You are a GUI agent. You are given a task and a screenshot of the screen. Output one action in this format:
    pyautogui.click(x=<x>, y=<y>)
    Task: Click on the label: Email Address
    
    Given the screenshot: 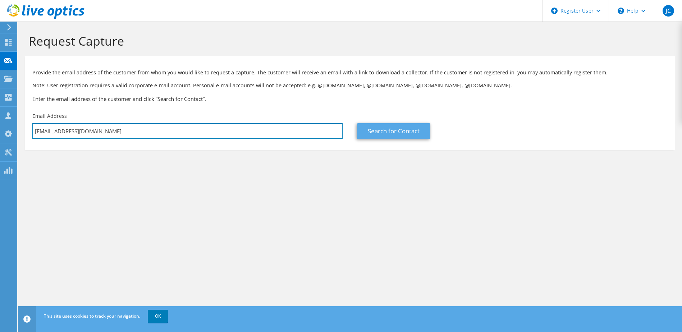 What is the action you would take?
    pyautogui.click(x=50, y=116)
    